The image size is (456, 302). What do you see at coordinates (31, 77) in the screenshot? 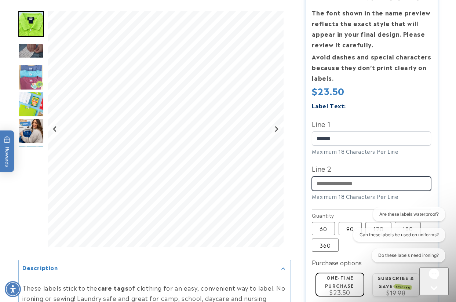
I see `div: Go to slide 4` at bounding box center [31, 77].